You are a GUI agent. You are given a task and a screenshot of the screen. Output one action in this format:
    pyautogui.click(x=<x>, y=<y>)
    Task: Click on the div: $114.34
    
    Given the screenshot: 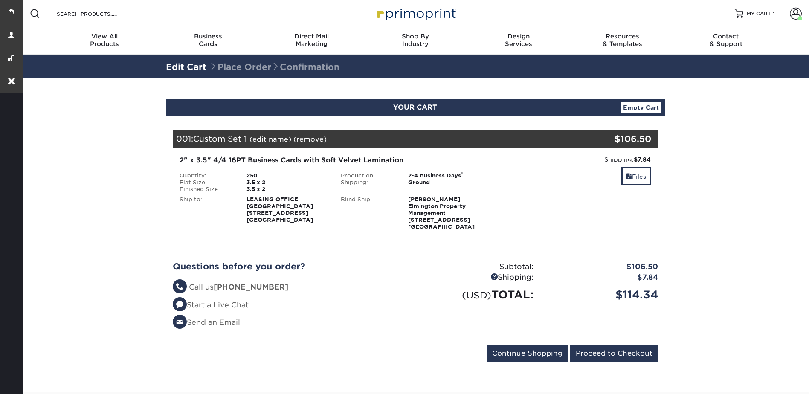 What is the action you would take?
    pyautogui.click(x=602, y=295)
    